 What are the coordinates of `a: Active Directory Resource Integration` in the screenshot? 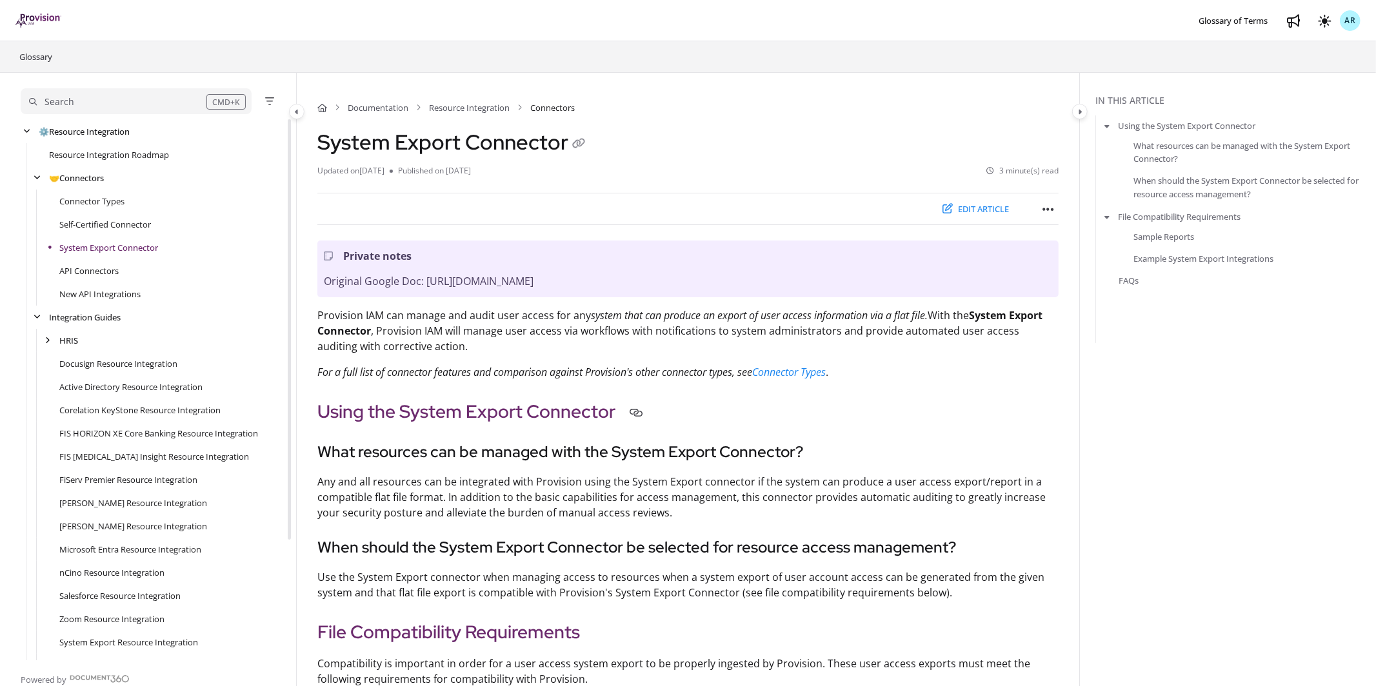 It's located at (131, 387).